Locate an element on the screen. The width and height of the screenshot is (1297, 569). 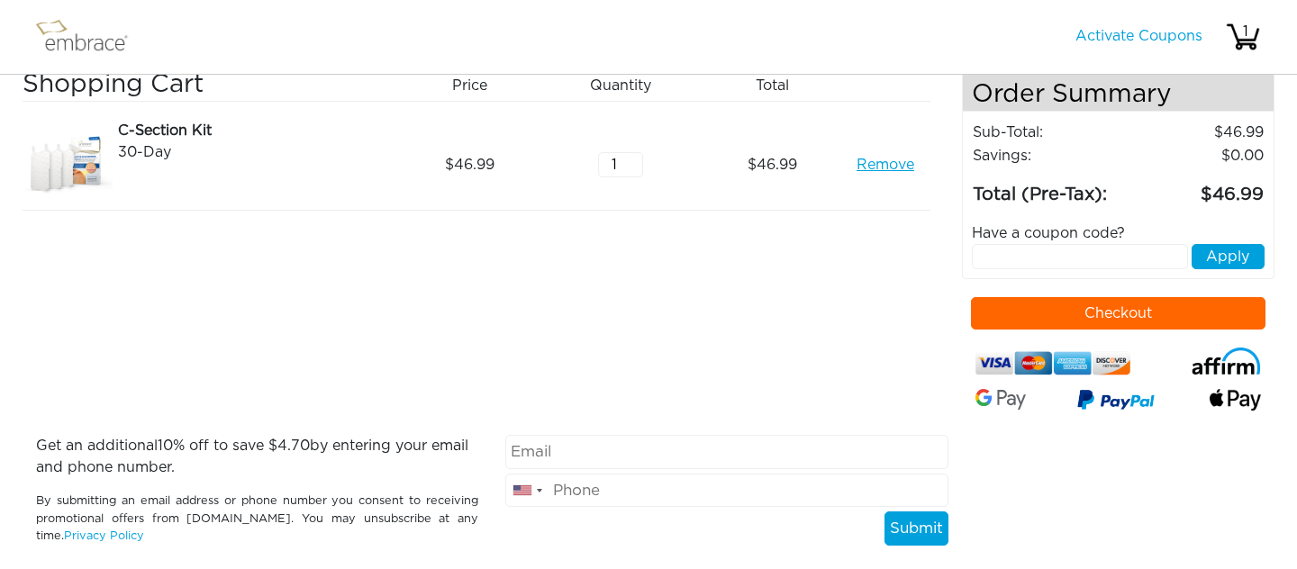
span: Quantity is located at coordinates (621, 86).